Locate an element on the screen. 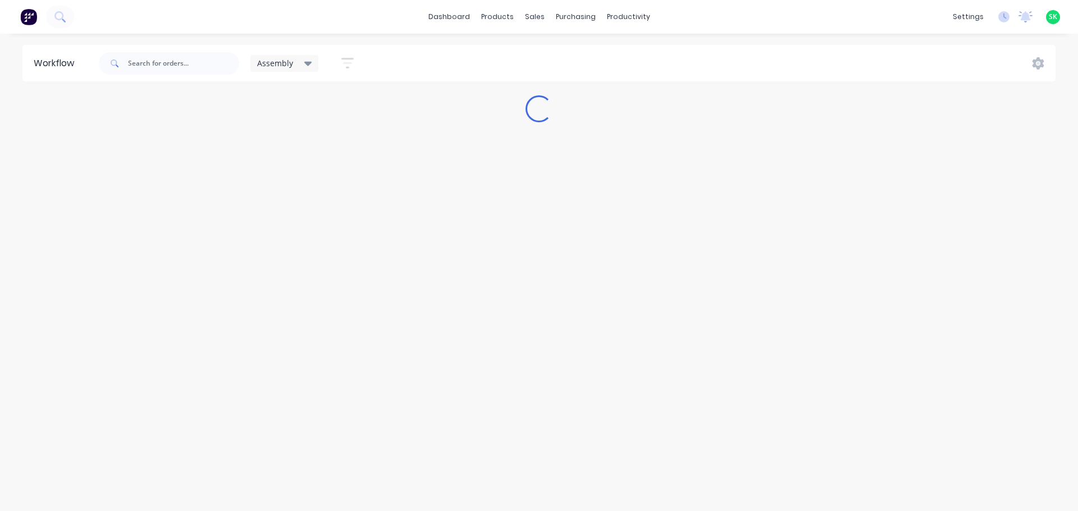 The image size is (1078, 511). a: dashboard is located at coordinates (449, 17).